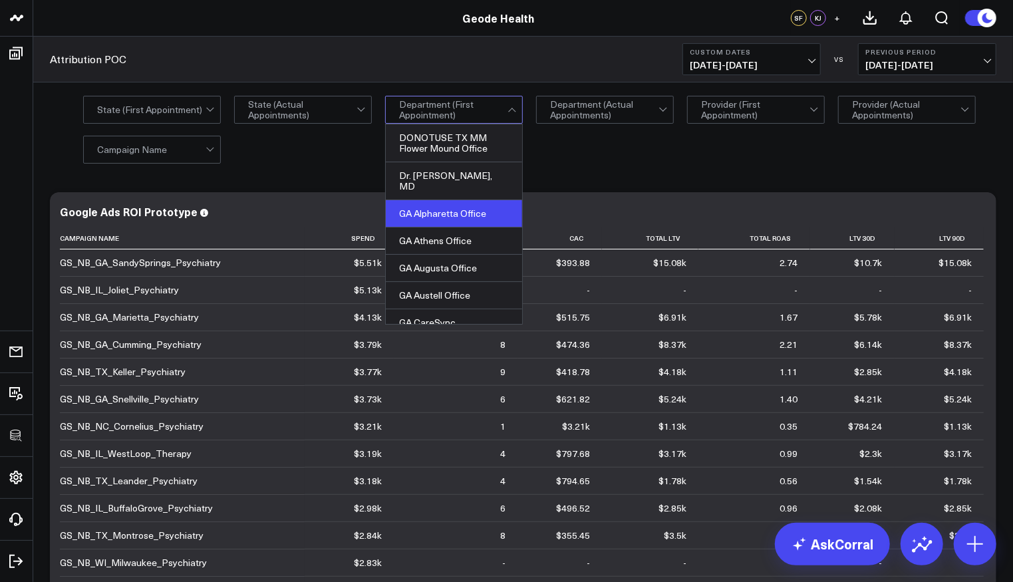 This screenshot has width=1013, height=582. I want to click on div: $3.79k, so click(368, 345).